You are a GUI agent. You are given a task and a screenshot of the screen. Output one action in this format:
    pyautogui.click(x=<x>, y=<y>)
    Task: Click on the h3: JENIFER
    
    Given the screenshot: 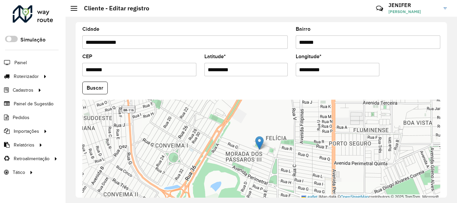 What is the action you would take?
    pyautogui.click(x=413, y=5)
    